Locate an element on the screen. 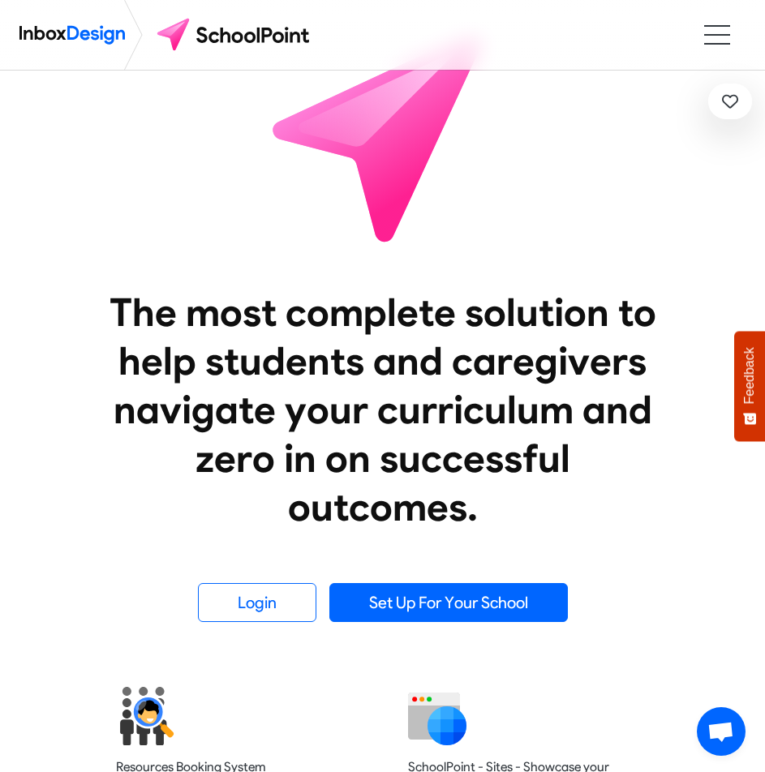 Image resolution: width=765 pixels, height=772 pixels. div: Open chat is located at coordinates (721, 731).